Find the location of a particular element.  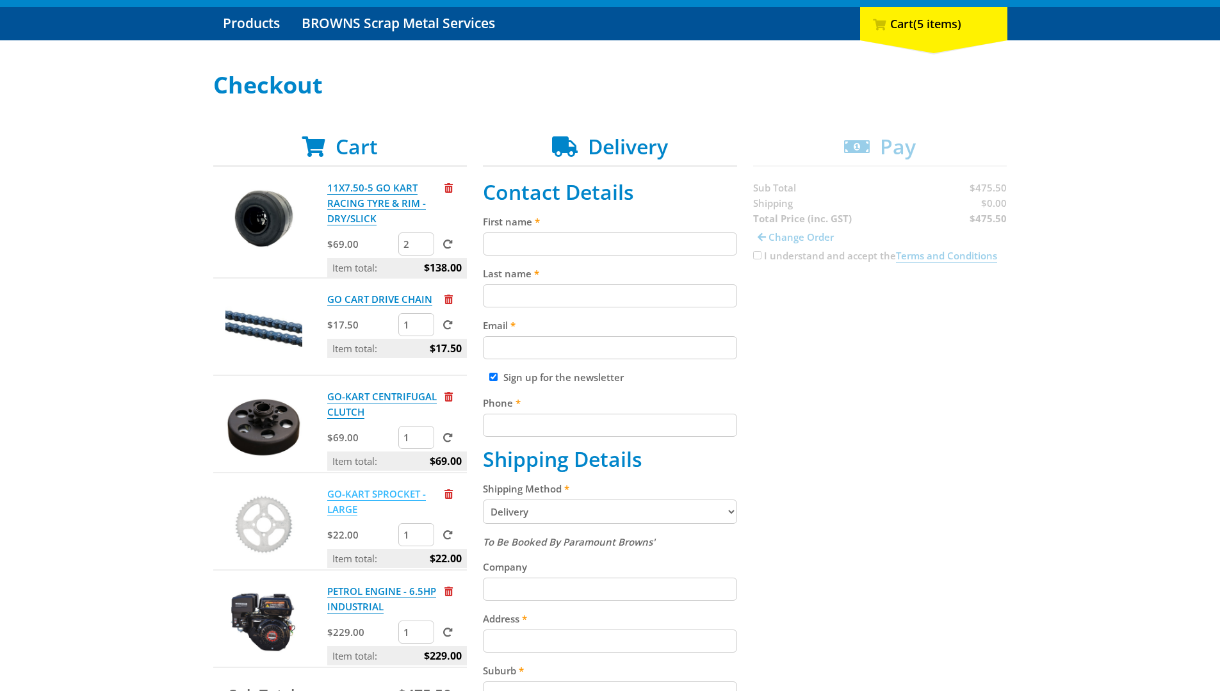

span: (5 items) is located at coordinates (937, 24).